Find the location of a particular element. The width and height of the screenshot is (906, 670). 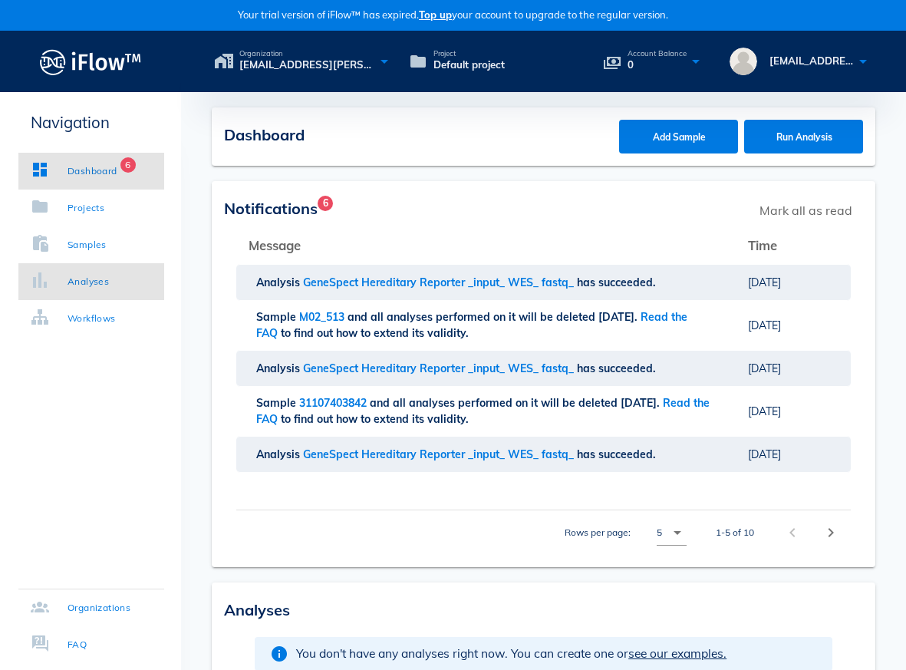

span: see our examples. is located at coordinates (678, 653).